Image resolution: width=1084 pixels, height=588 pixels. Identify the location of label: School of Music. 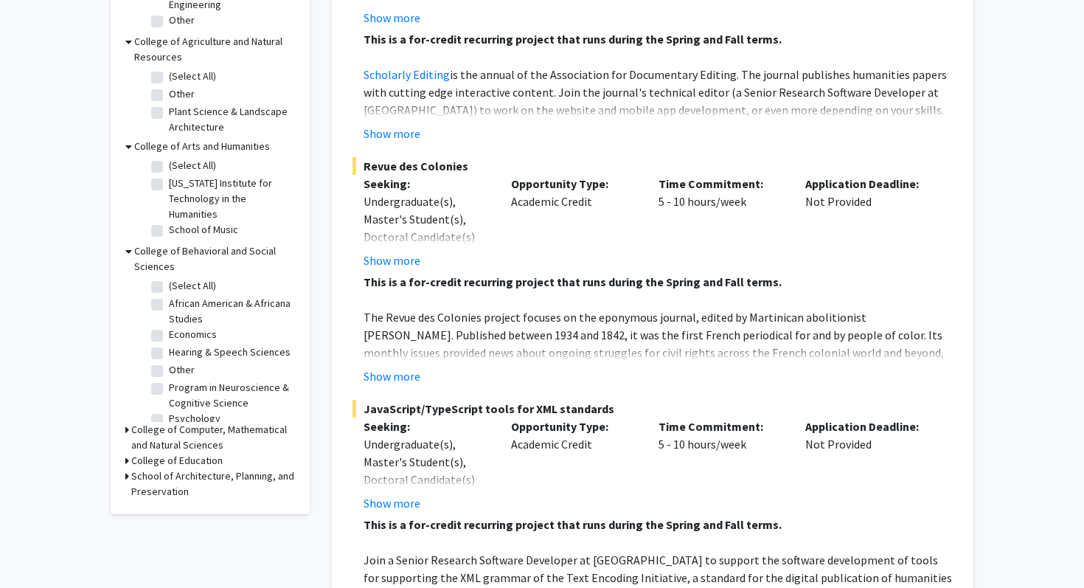
(204, 229).